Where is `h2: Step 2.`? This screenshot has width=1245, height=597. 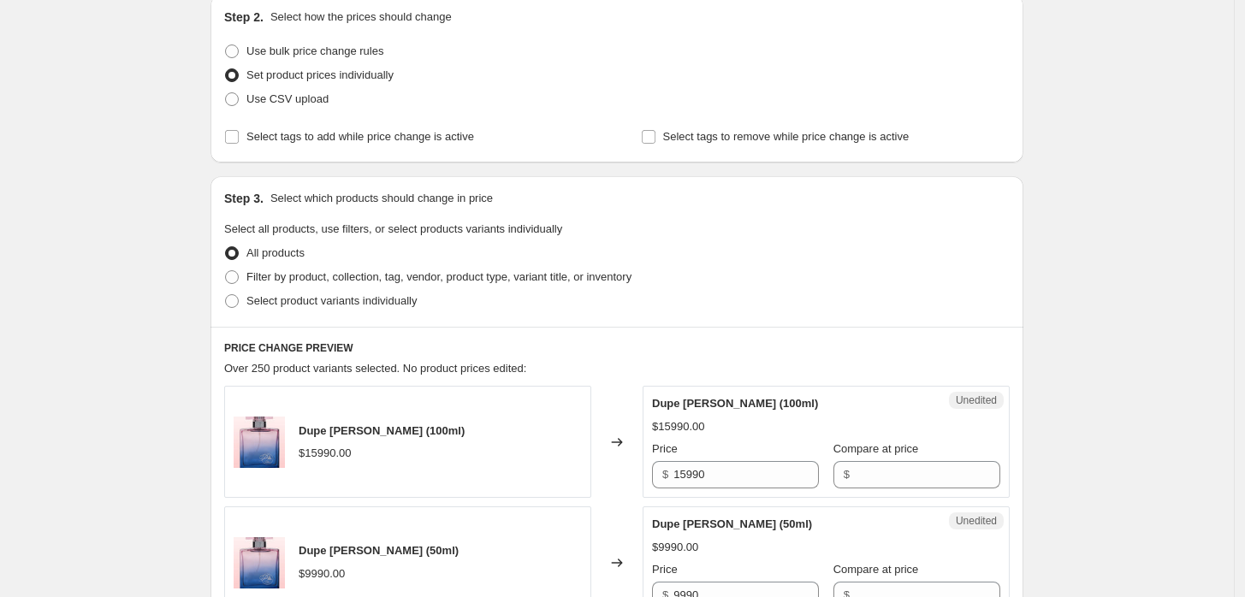 h2: Step 2. is located at coordinates (244, 17).